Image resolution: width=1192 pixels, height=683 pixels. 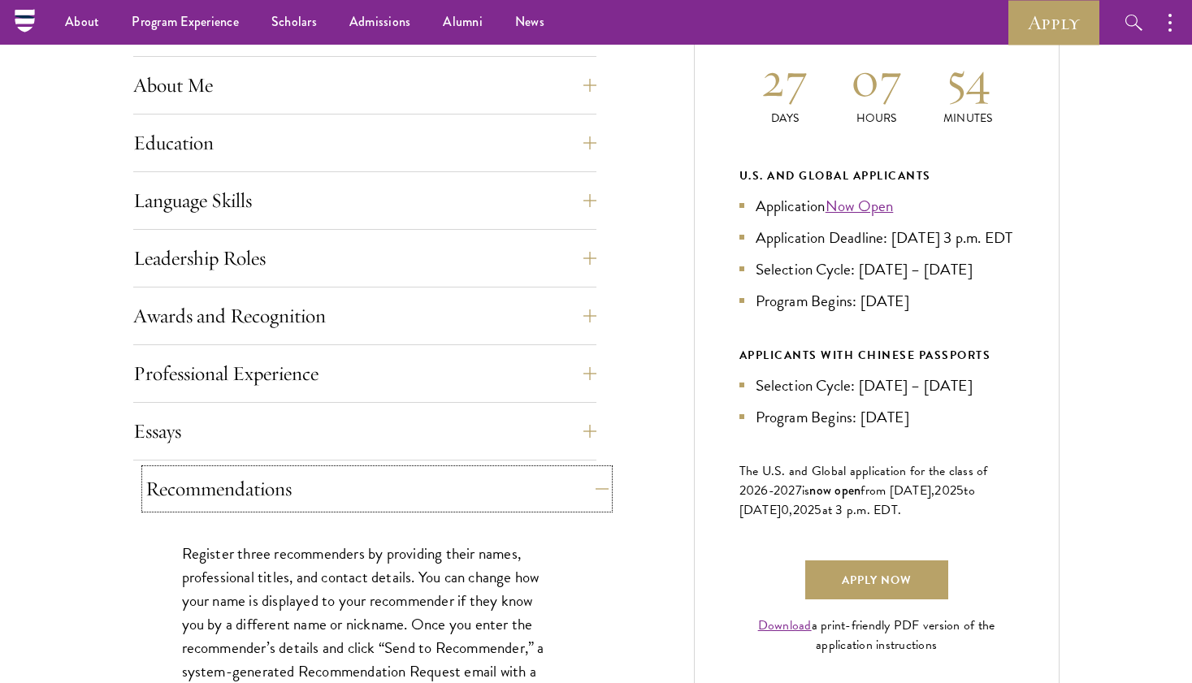 I want to click on button: Professional Experience, so click(x=365, y=374).